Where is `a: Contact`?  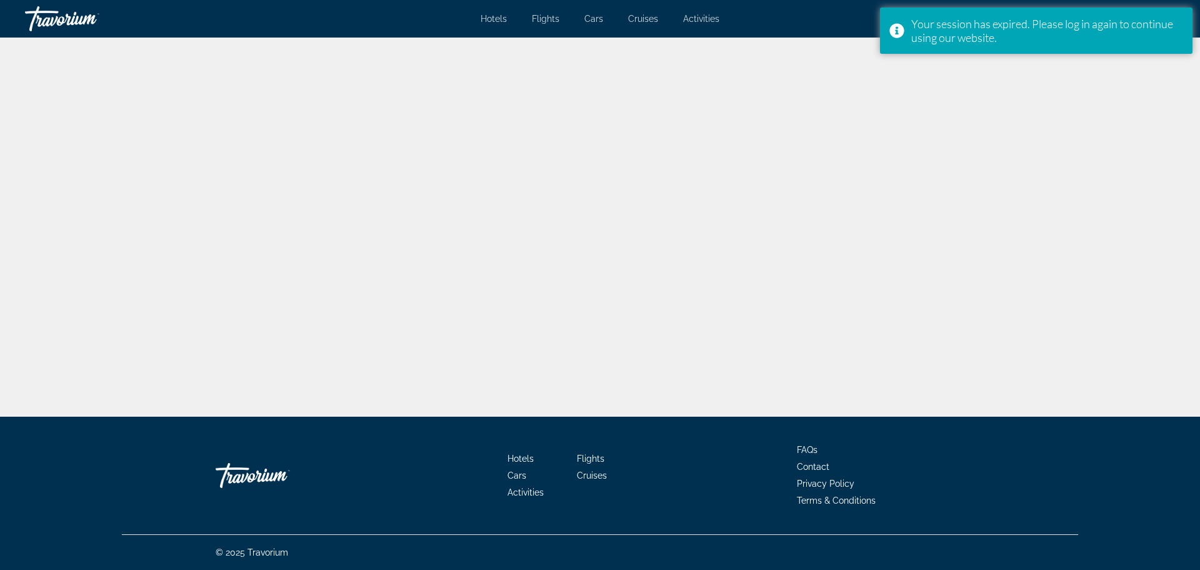 a: Contact is located at coordinates (813, 466).